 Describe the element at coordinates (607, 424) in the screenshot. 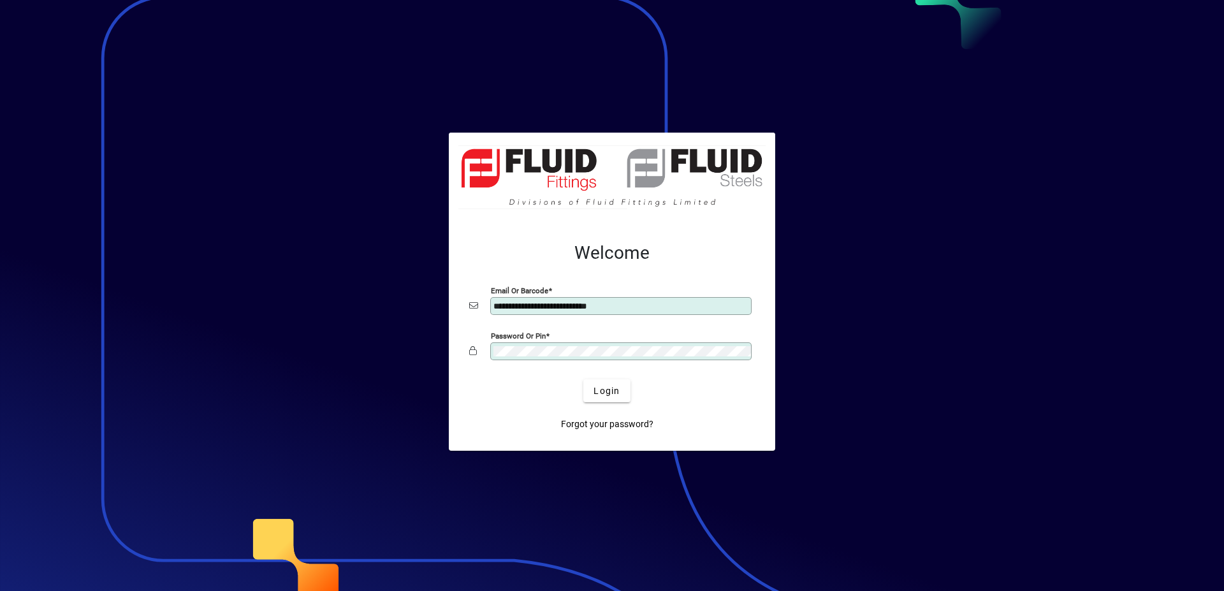

I see `span: Forgot your password?` at that location.